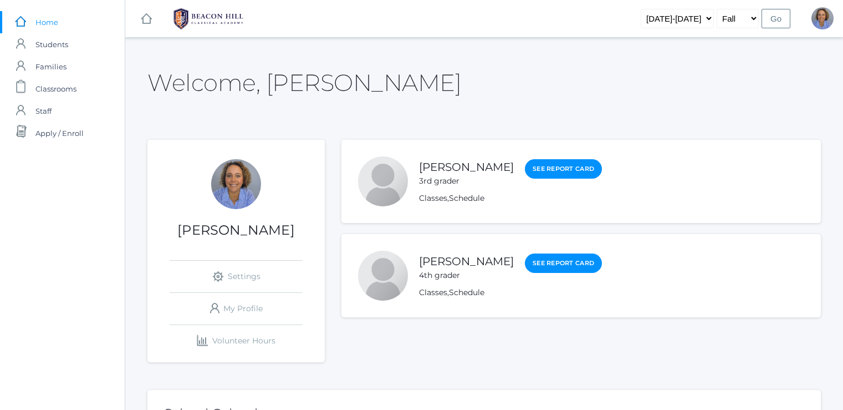  Describe the element at coordinates (59, 133) in the screenshot. I see `span: Apply / Enroll` at that location.